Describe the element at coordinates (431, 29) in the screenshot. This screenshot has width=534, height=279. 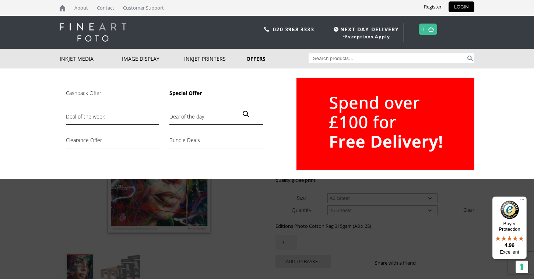
I see `img: basket.svg` at that location.